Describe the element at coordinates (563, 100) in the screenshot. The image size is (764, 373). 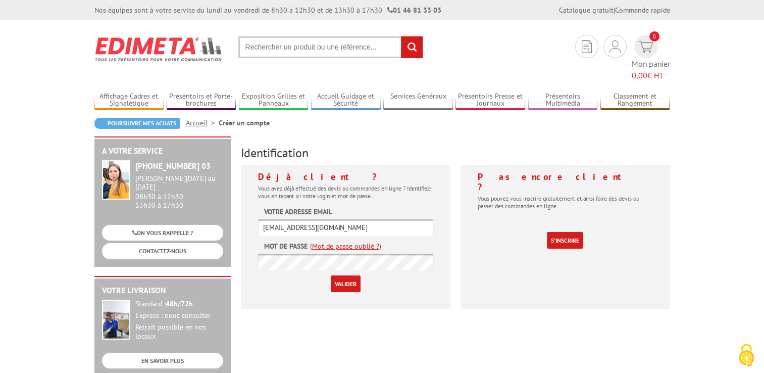
I see `a: Présentoirs Multimédia` at that location.